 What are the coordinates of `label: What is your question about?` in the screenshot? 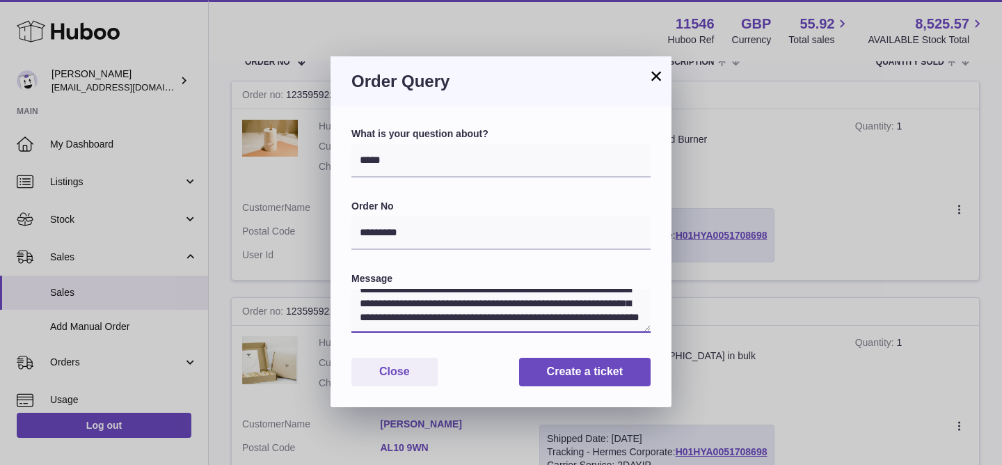 It's located at (501, 134).